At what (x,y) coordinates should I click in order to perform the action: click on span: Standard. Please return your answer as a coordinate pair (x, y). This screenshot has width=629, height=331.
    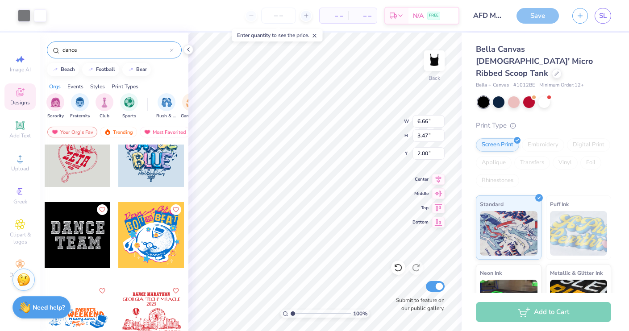
    Looking at the image, I should click on (491, 204).